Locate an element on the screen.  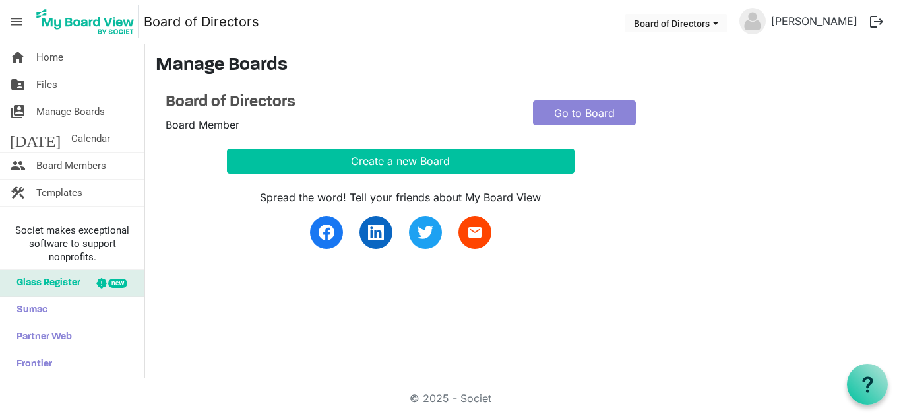
span: Board Member is located at coordinates (203, 125).